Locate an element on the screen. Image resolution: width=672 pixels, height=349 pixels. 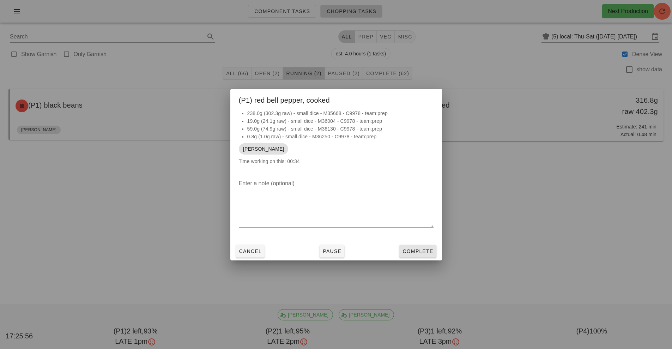
span: Pause is located at coordinates (332, 251).